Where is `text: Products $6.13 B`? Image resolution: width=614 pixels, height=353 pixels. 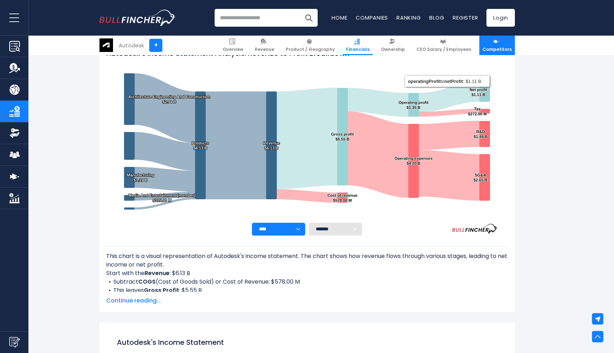 text: Products $6.13 B is located at coordinates (201, 145).